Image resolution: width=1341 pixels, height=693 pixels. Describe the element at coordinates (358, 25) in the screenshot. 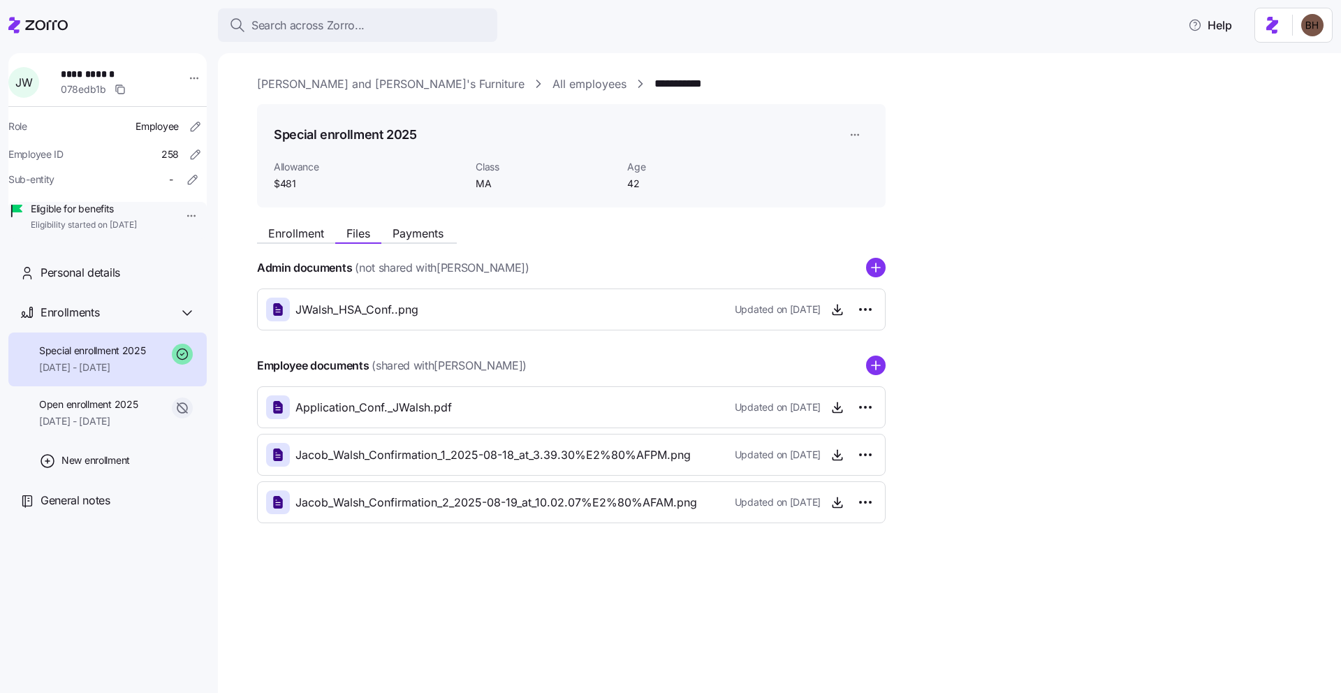

I see `button: Search across Zorro...` at that location.